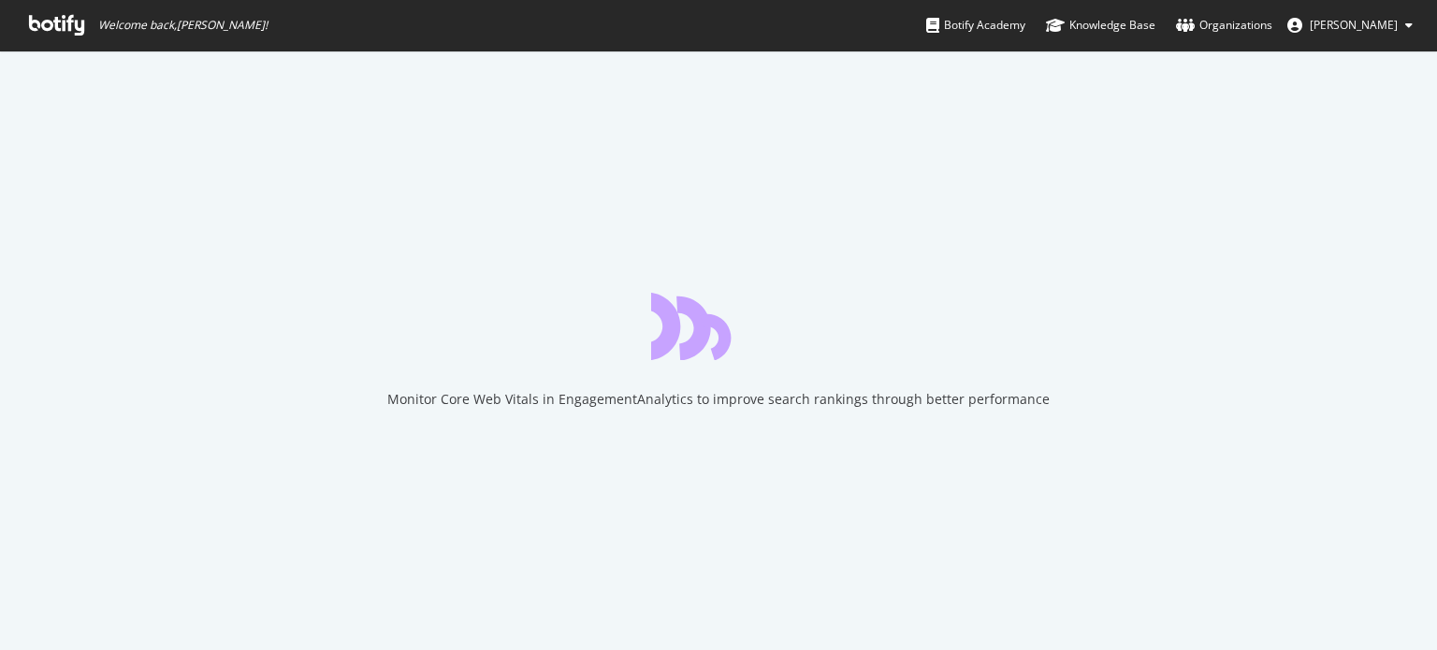  Describe the element at coordinates (718, 399) in the screenshot. I see `div: Monitor Core Web Vitals in EngagementAnalytics to improve search rankings through better performance` at that location.